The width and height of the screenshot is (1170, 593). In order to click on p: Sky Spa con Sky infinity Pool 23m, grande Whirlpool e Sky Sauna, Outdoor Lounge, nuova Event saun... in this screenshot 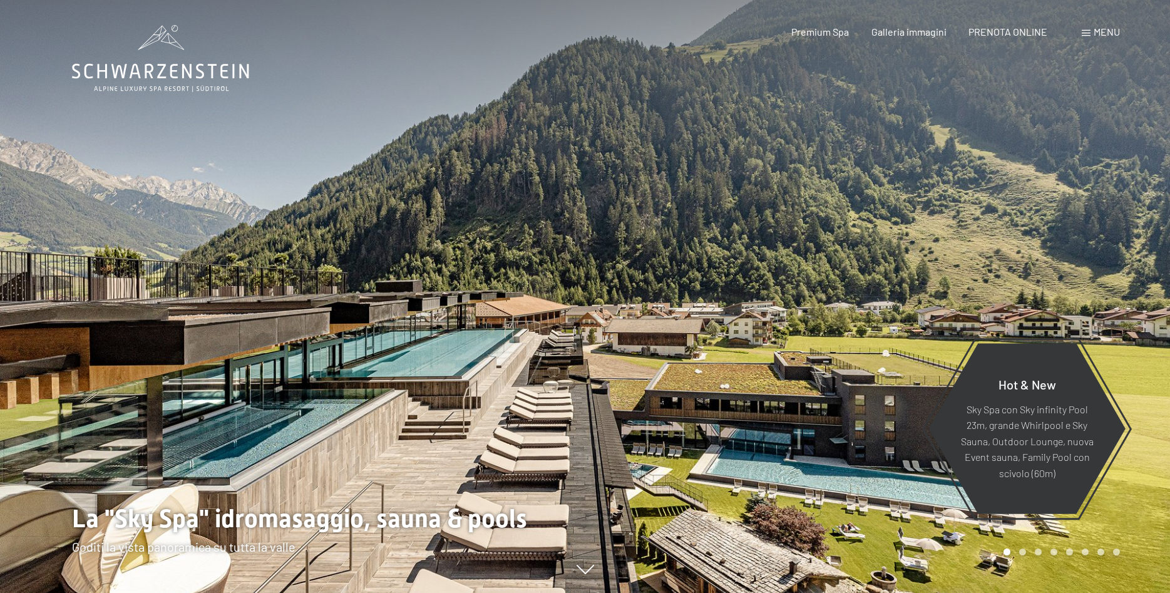, I will do `click(1027, 441)`.